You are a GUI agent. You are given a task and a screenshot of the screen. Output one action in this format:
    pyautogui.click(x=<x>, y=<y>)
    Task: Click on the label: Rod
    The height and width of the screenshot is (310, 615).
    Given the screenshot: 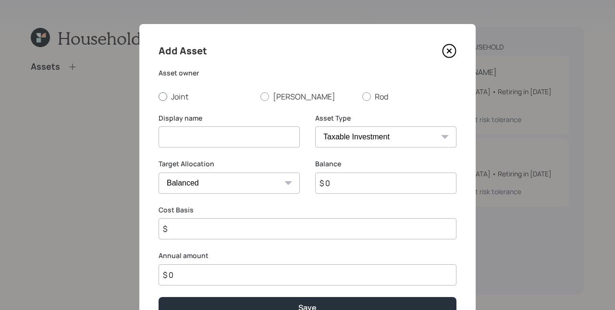 What is the action you would take?
    pyautogui.click(x=410, y=97)
    